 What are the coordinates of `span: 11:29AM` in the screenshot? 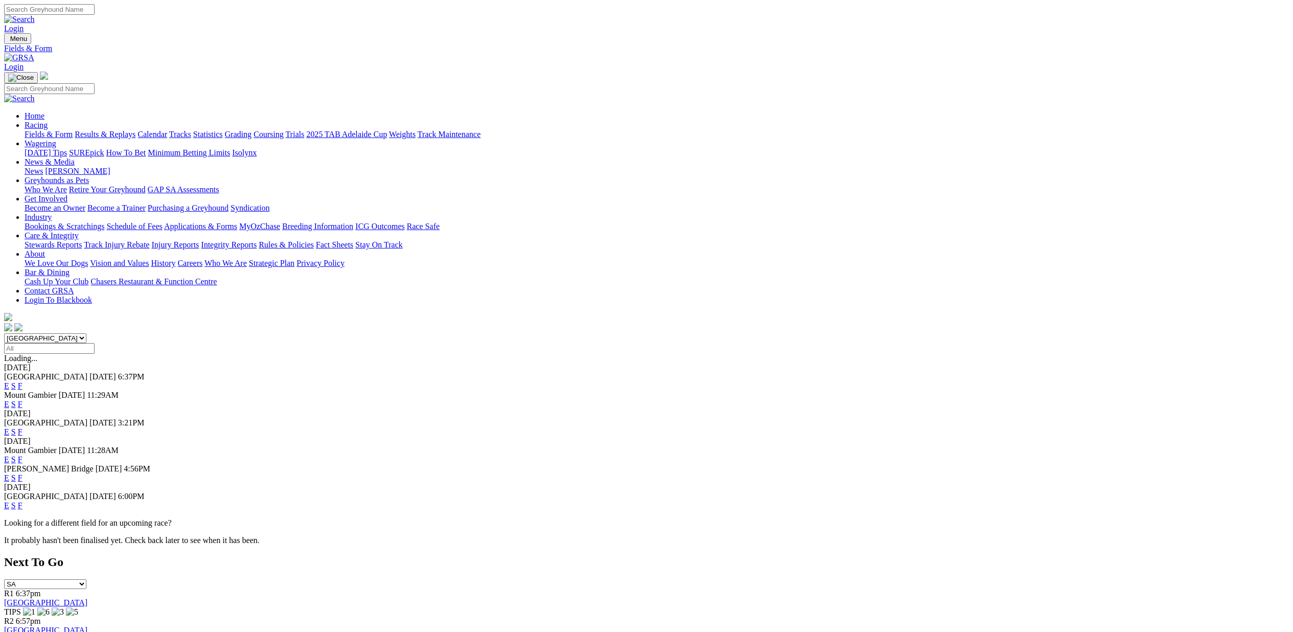 It's located at (103, 395).